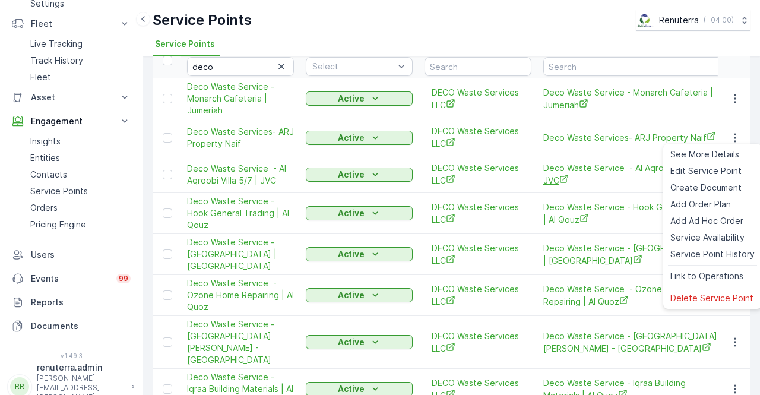  I want to click on p: Documents, so click(81, 326).